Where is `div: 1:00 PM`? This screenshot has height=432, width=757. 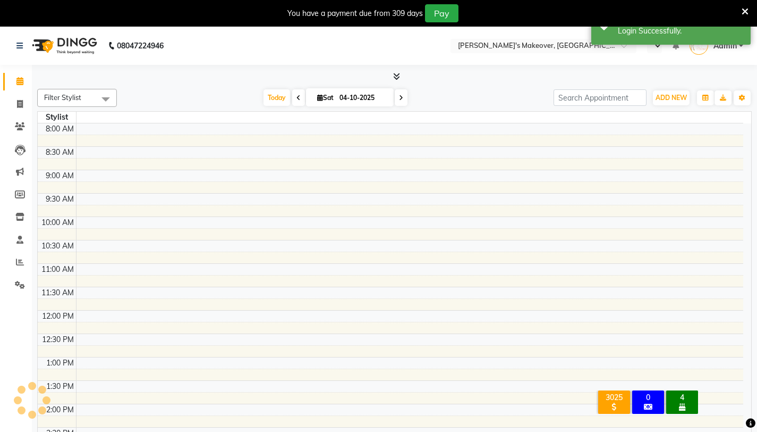 div: 1:00 PM is located at coordinates (60, 362).